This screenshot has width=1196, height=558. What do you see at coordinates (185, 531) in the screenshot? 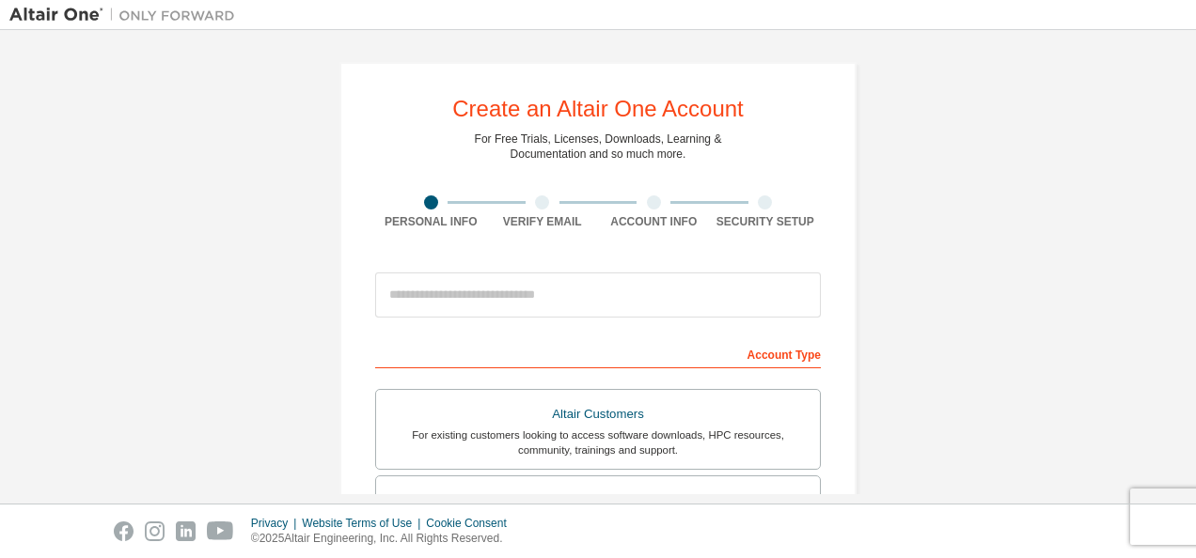
I see `img: linkedin.svg` at bounding box center [185, 531].